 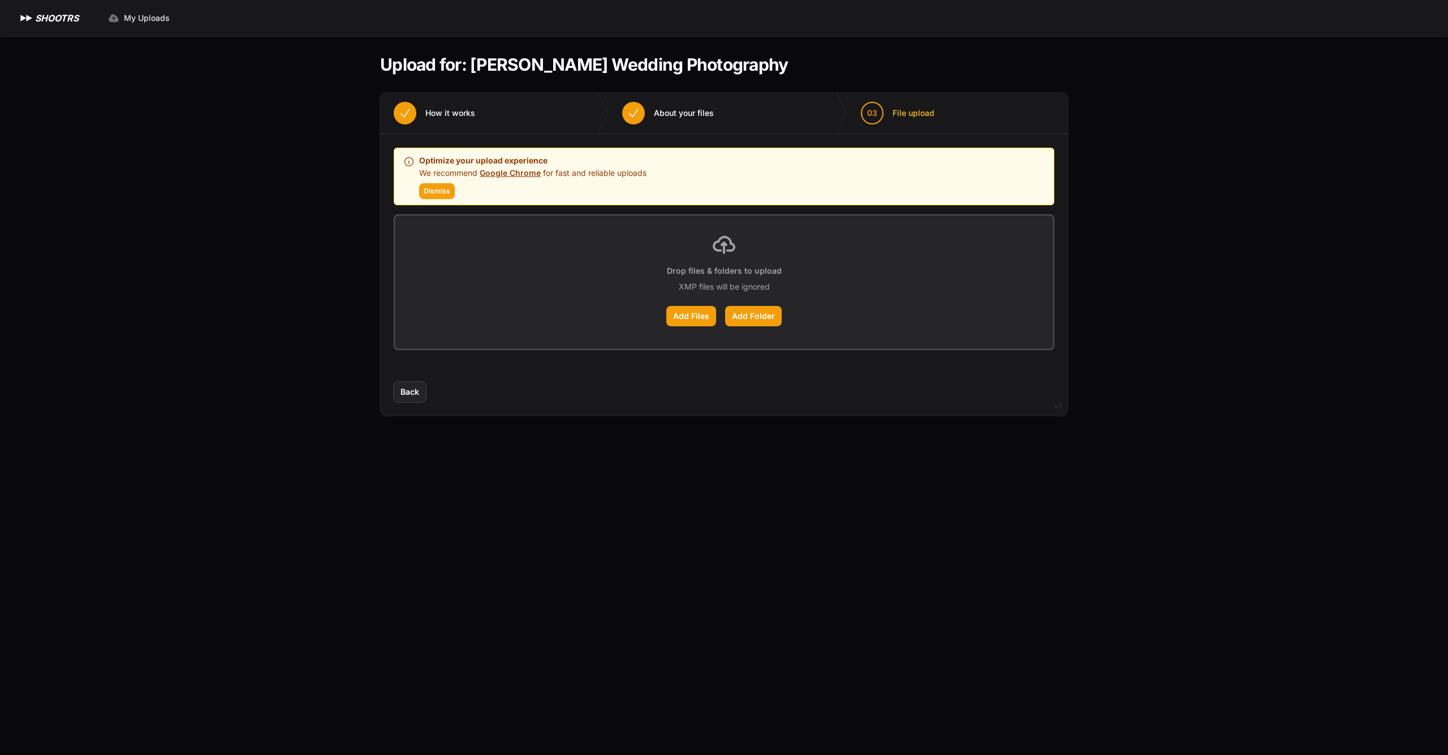 What do you see at coordinates (409, 392) in the screenshot?
I see `button: Back` at bounding box center [409, 392].